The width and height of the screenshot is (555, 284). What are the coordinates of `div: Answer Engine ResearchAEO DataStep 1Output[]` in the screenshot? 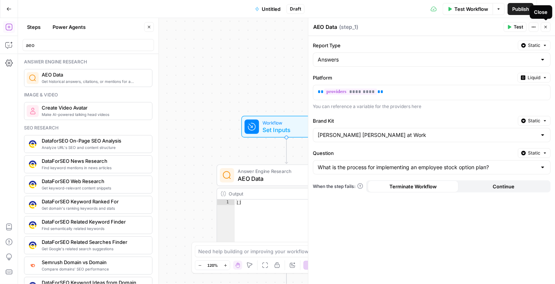 It's located at (286, 212).